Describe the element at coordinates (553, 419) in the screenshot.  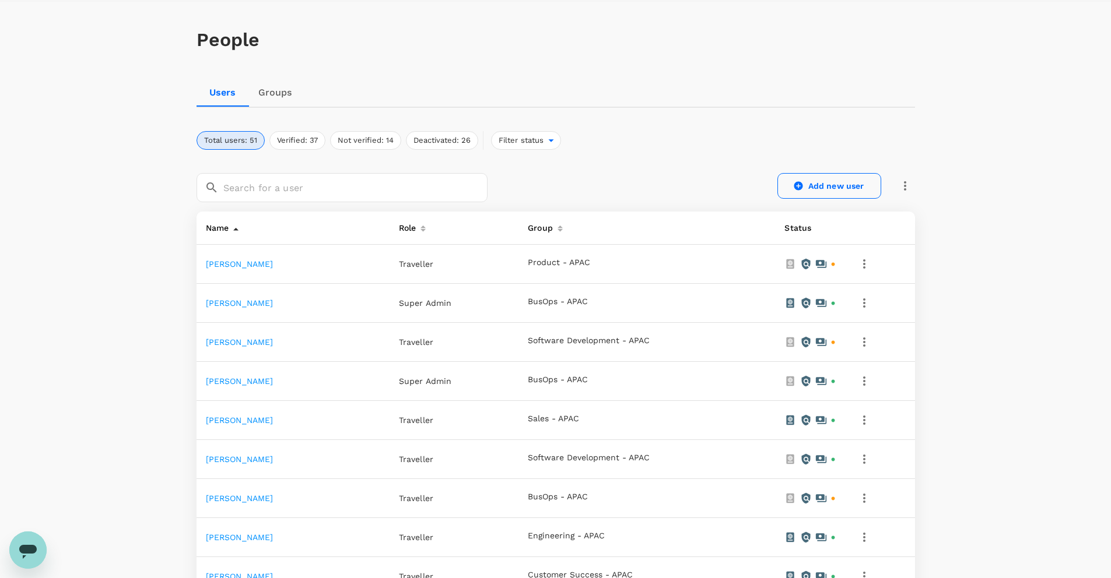
I see `span: Sales - APAC` at that location.